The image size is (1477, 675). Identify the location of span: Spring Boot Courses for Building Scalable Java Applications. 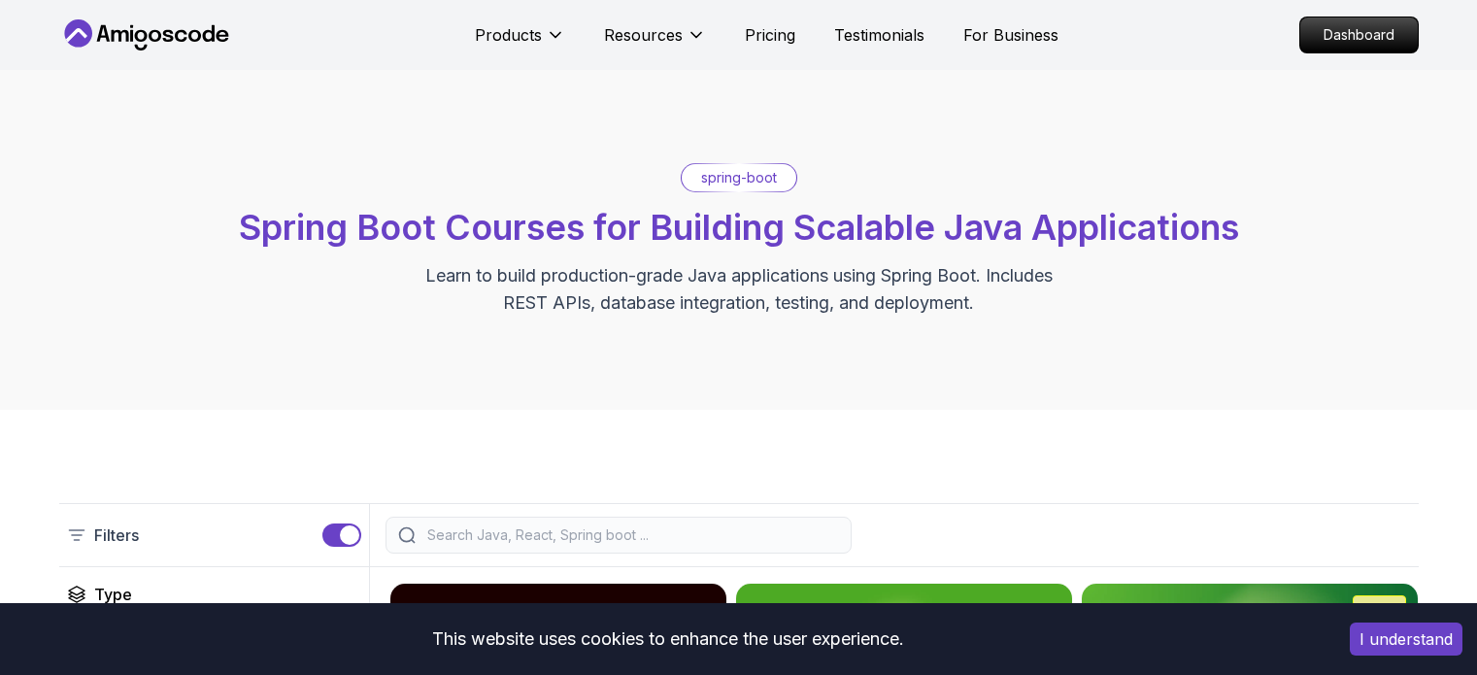
(739, 227).